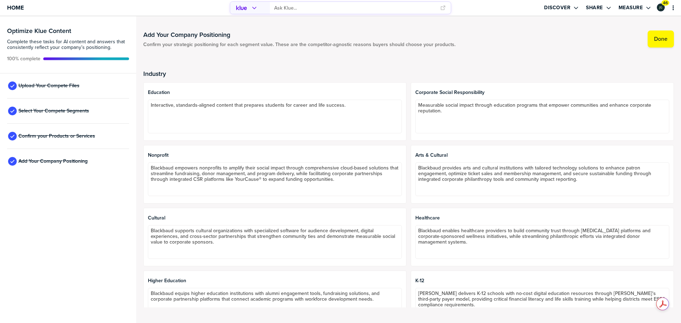 The image size is (681, 323). I want to click on h3: Optimize Klue Content, so click(68, 31).